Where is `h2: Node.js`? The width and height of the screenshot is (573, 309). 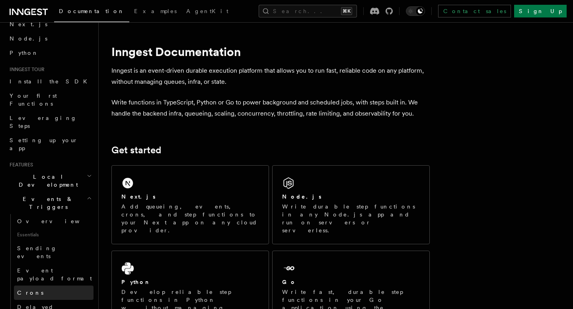
h2: Node.js is located at coordinates (301, 197).